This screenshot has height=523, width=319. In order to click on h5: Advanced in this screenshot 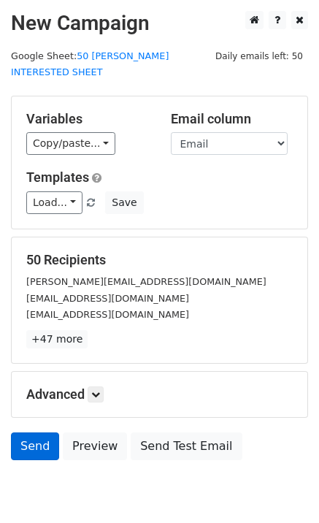, I will do `click(159, 394)`.